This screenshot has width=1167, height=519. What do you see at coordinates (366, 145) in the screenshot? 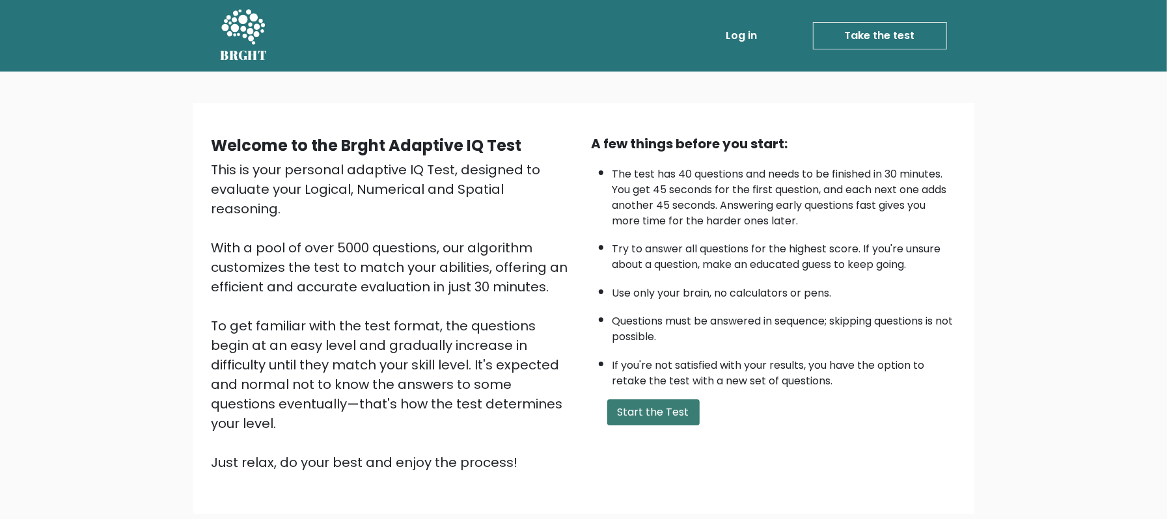
I see `b: Welcome to the Brght Adaptive IQ Test` at bounding box center [366, 145].